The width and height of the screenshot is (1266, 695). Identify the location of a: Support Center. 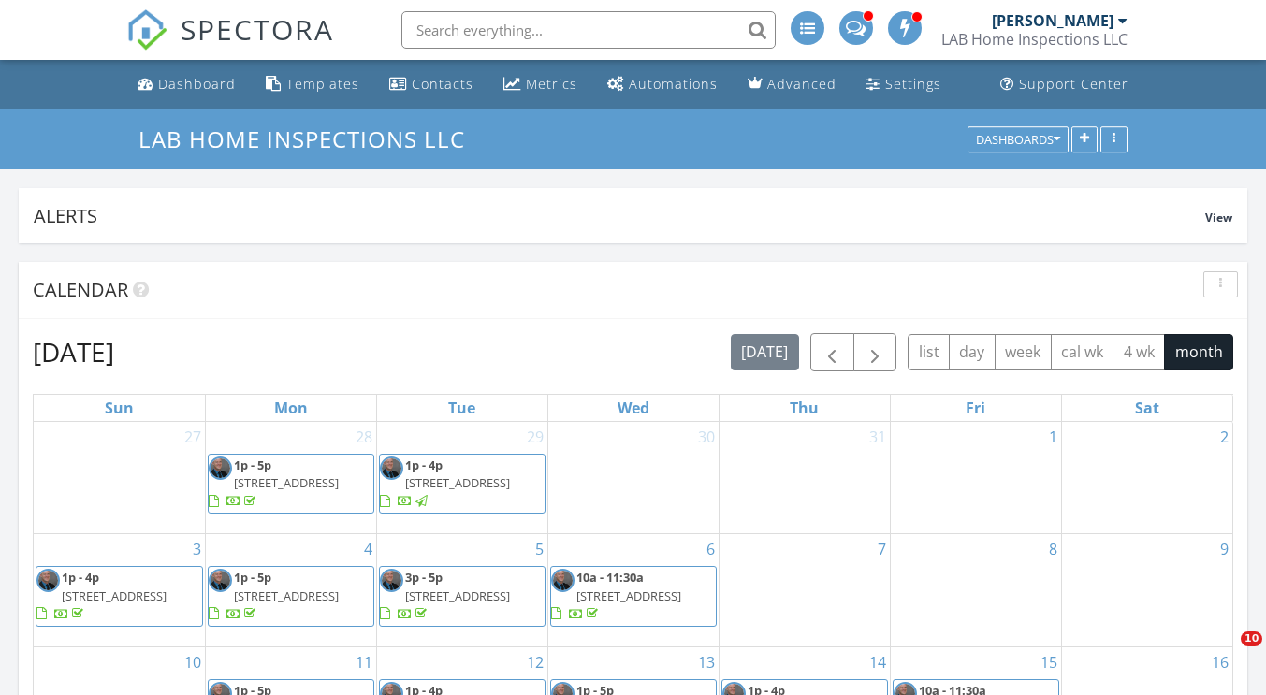
(1064, 84).